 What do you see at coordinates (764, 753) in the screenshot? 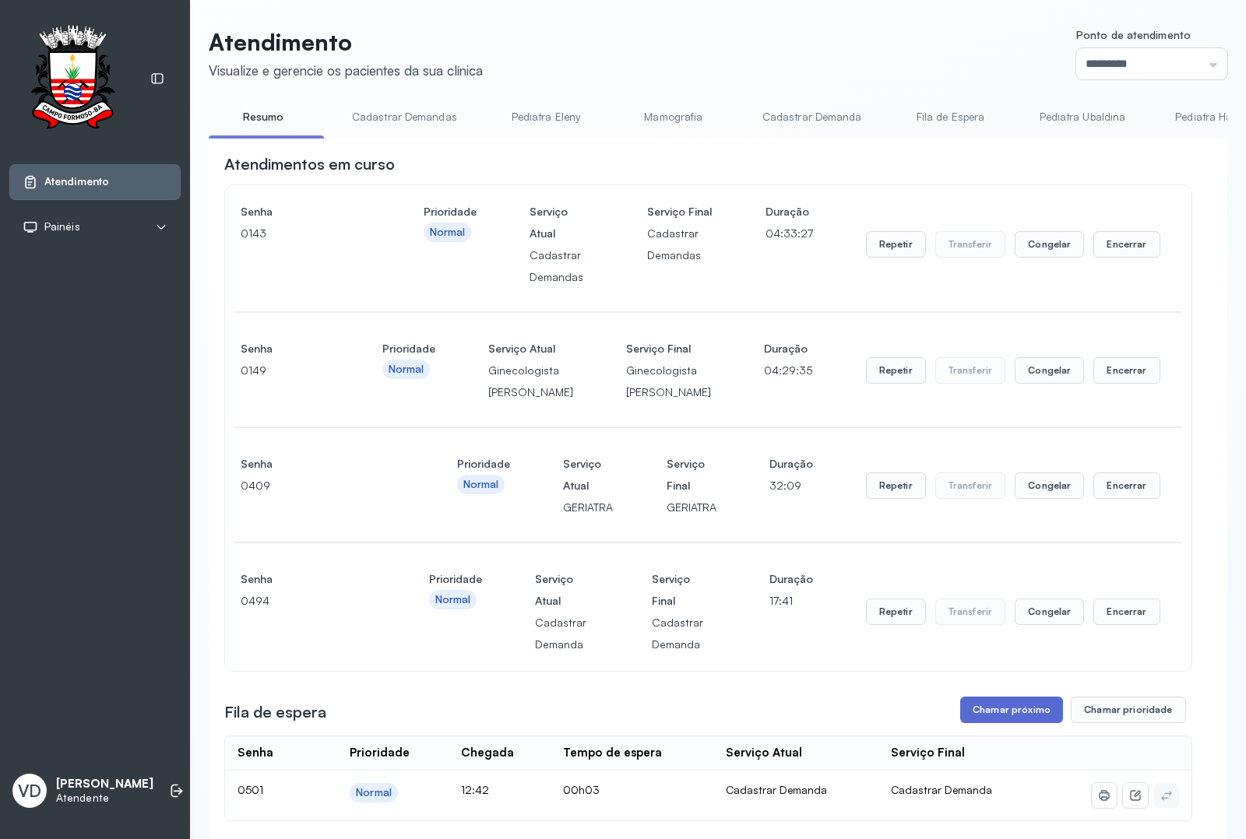
I see `div: Serviço Atual` at bounding box center [764, 753].